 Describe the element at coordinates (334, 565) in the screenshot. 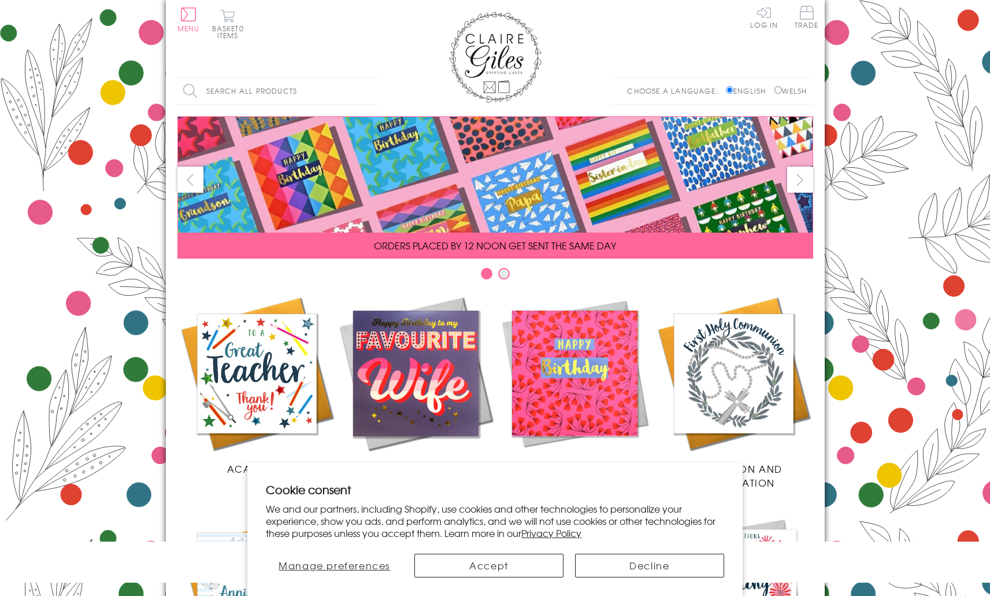

I see `button: Manage preferences` at that location.